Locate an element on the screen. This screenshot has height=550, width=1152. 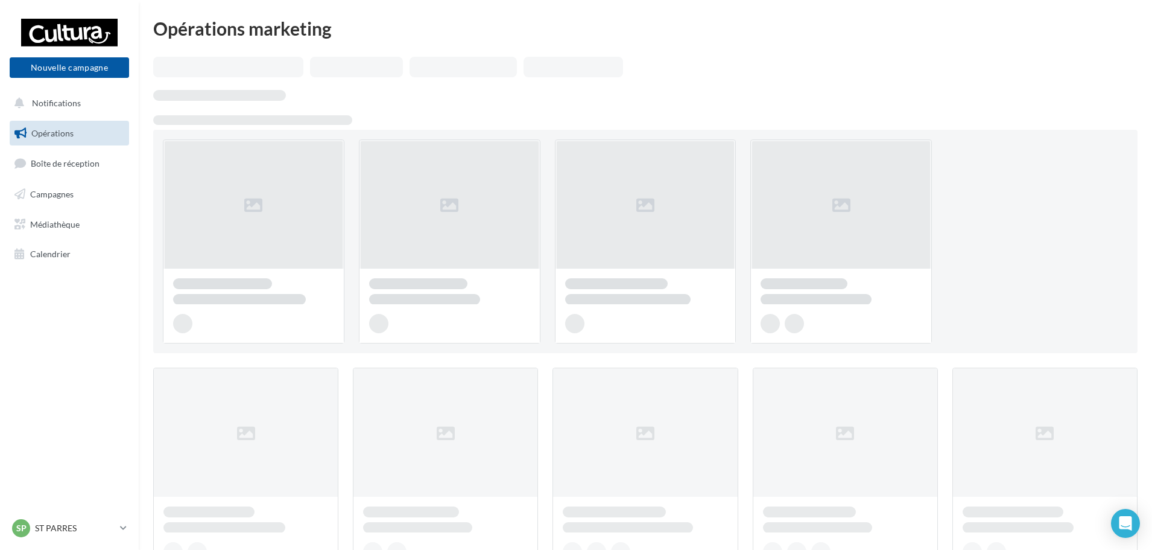
div: Open Intercom Messenger is located at coordinates (1126, 523).